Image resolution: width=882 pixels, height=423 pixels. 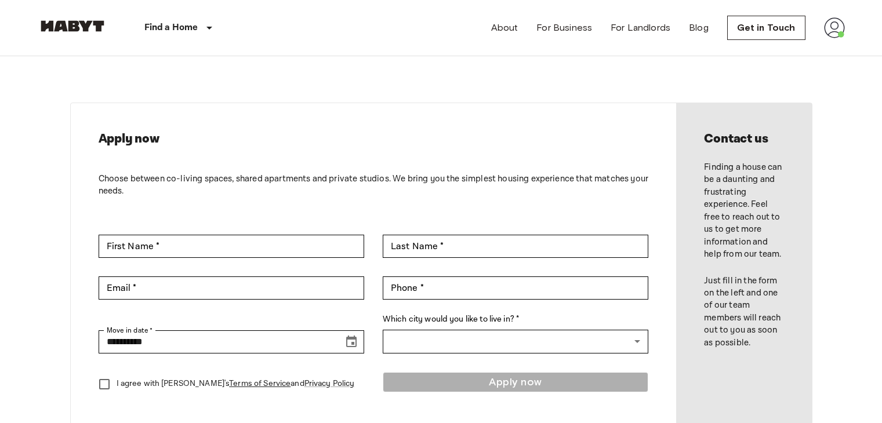 I want to click on a: Terms of Service, so click(x=260, y=384).